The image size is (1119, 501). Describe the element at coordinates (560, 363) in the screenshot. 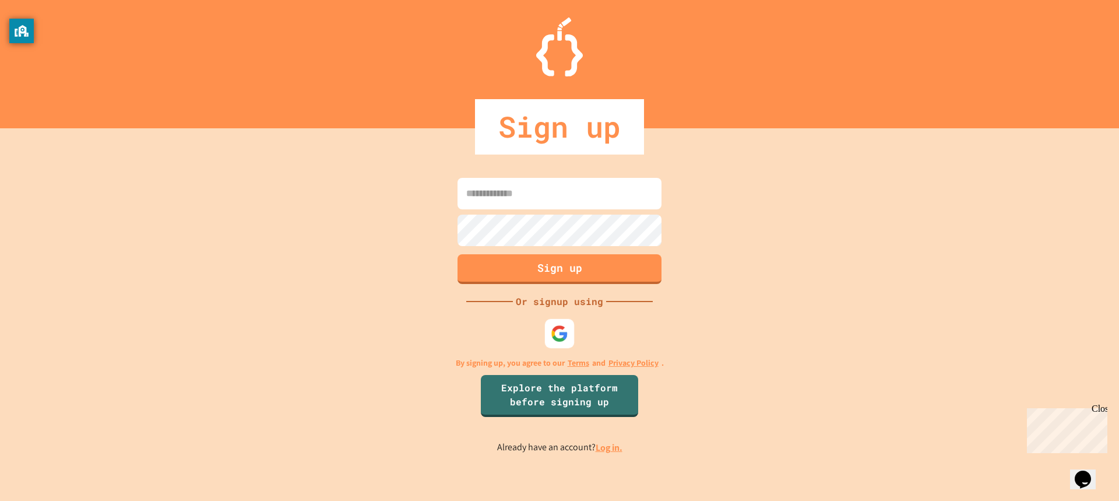

I see `p: By signing up, you agree to our and .` at that location.